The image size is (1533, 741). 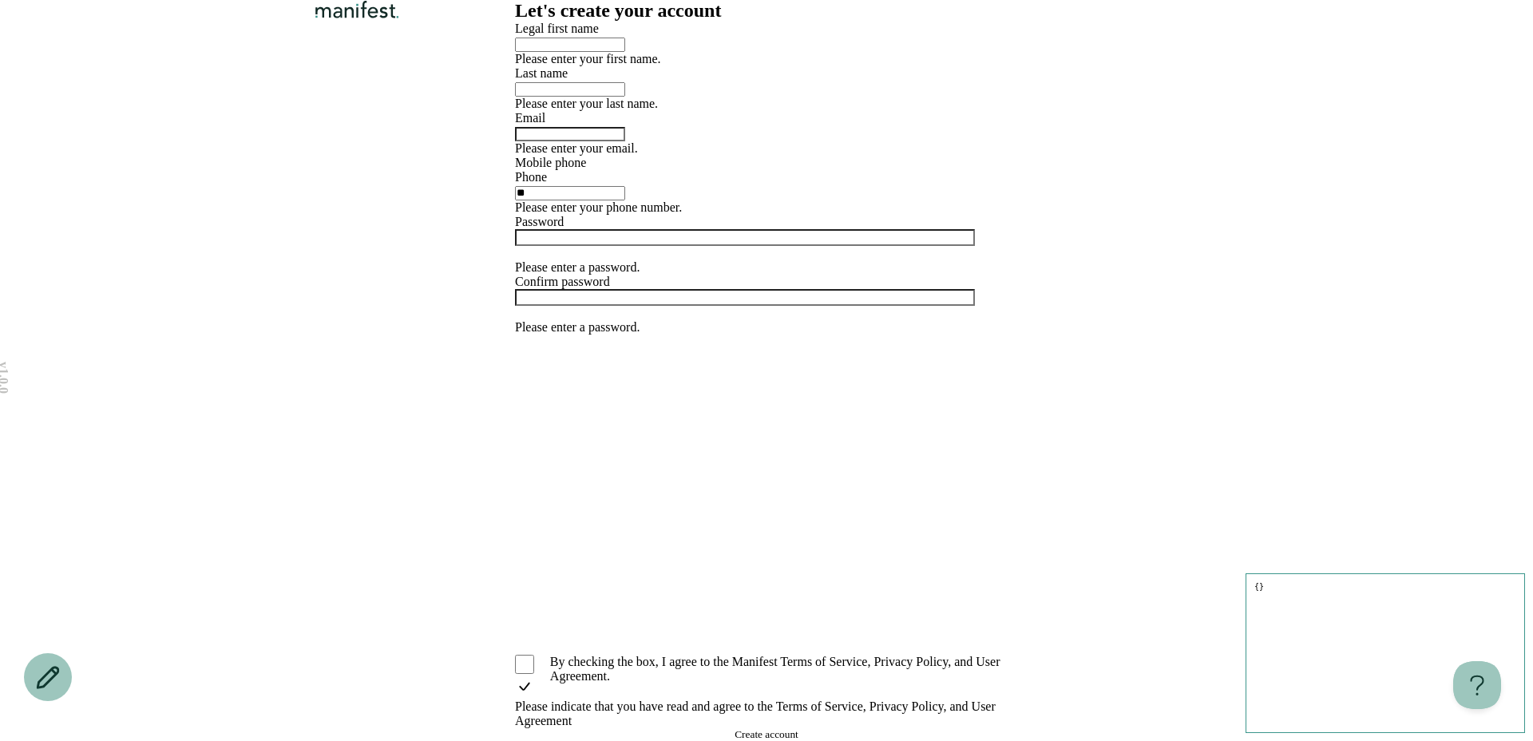 What do you see at coordinates (525, 664) in the screenshot?
I see `input: By checking the box, I agree to the Manifest Terms of Service, Privacy Policy, and User Agreement.` at bounding box center [525, 664].